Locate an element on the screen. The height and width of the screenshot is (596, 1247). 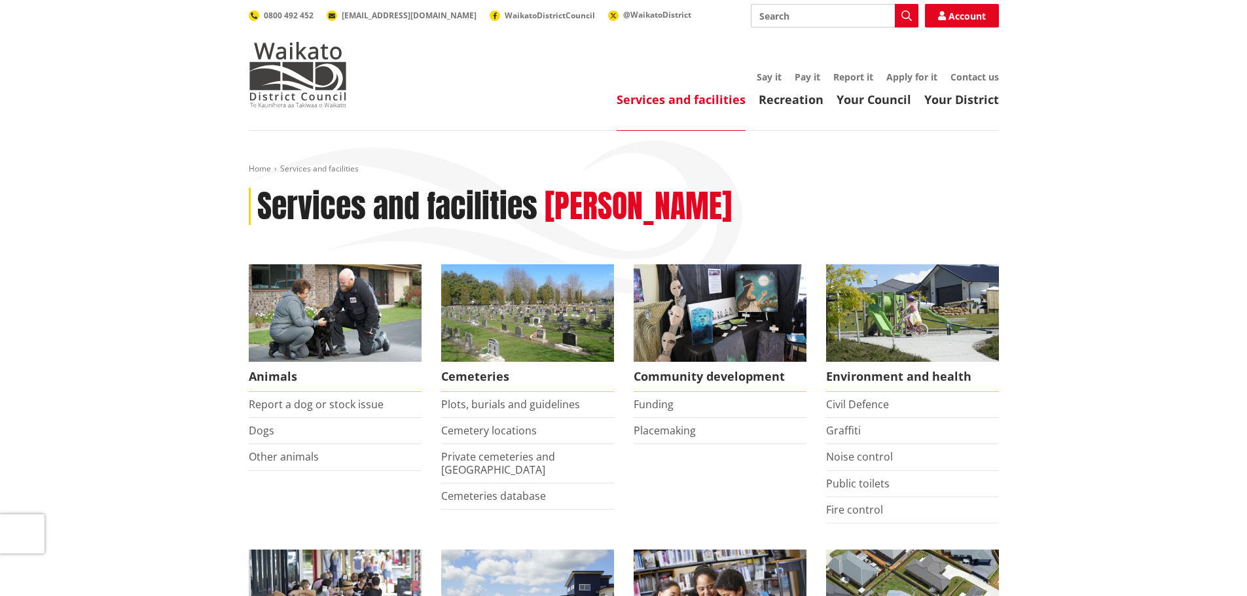
a: @WaikatoDistrict is located at coordinates (649, 14).